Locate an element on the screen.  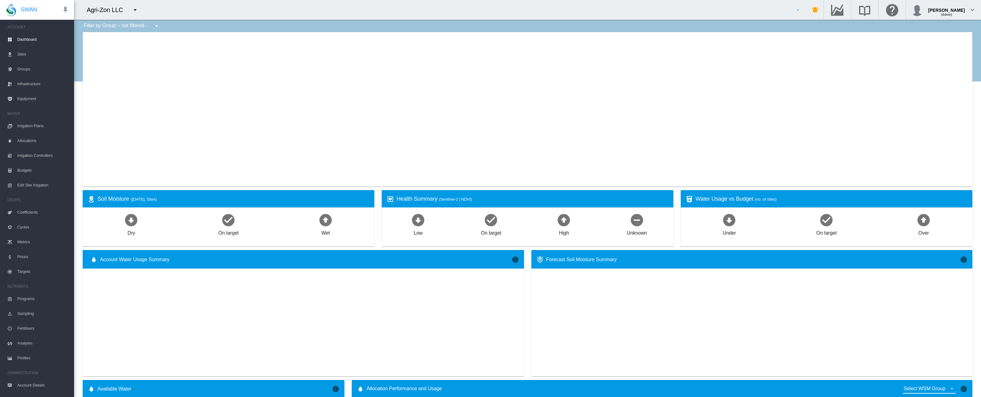
img: profile.jpg is located at coordinates (917, 10).